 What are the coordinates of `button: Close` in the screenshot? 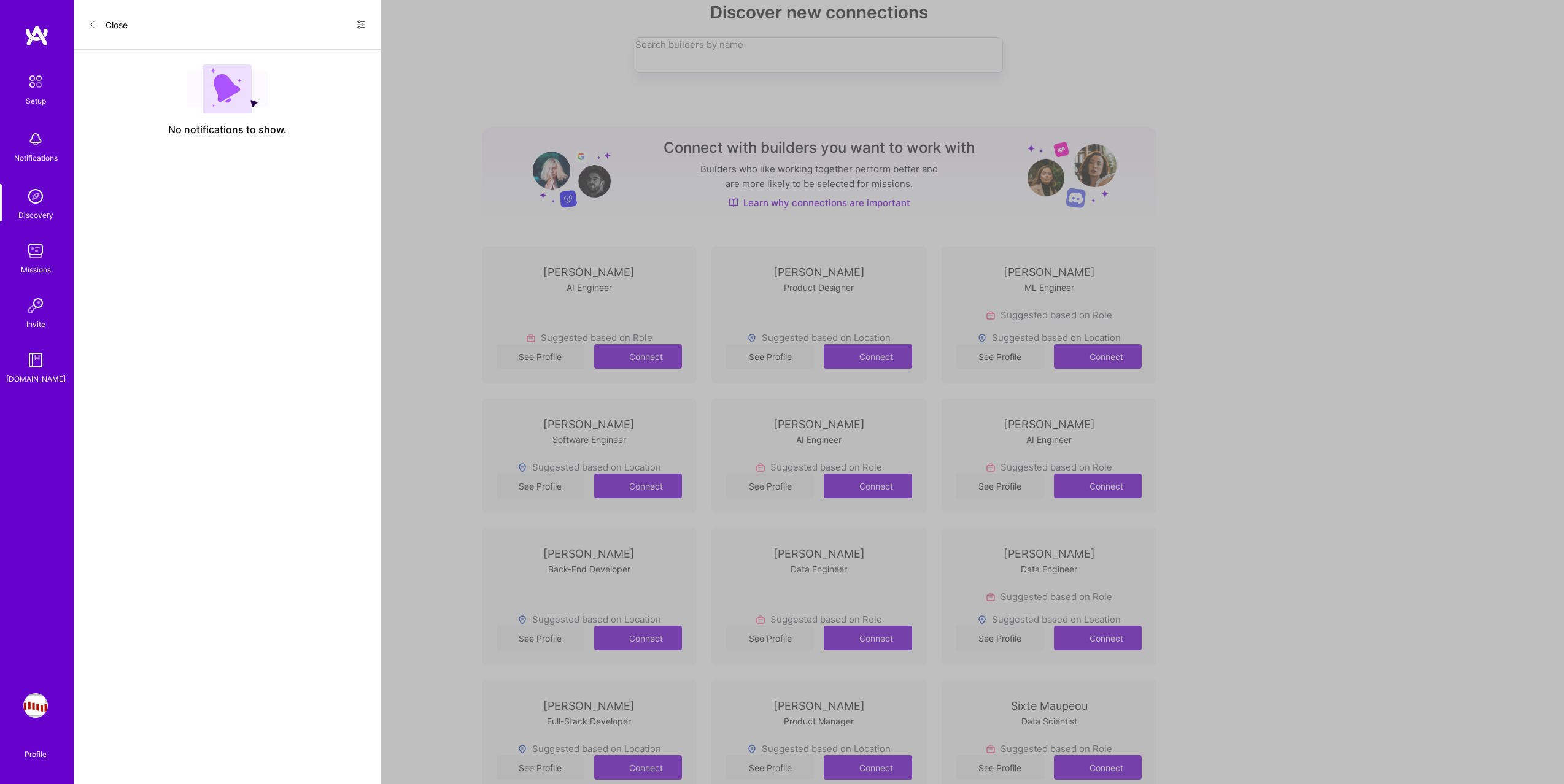 It's located at (108, 25).